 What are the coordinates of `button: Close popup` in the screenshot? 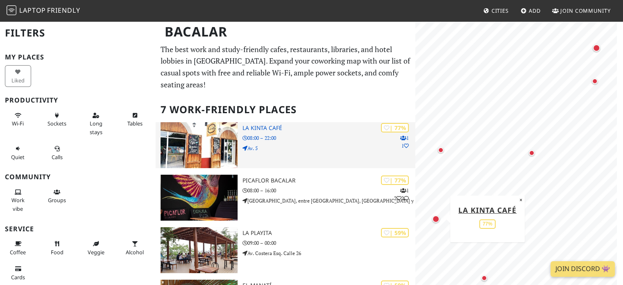 It's located at (521, 199).